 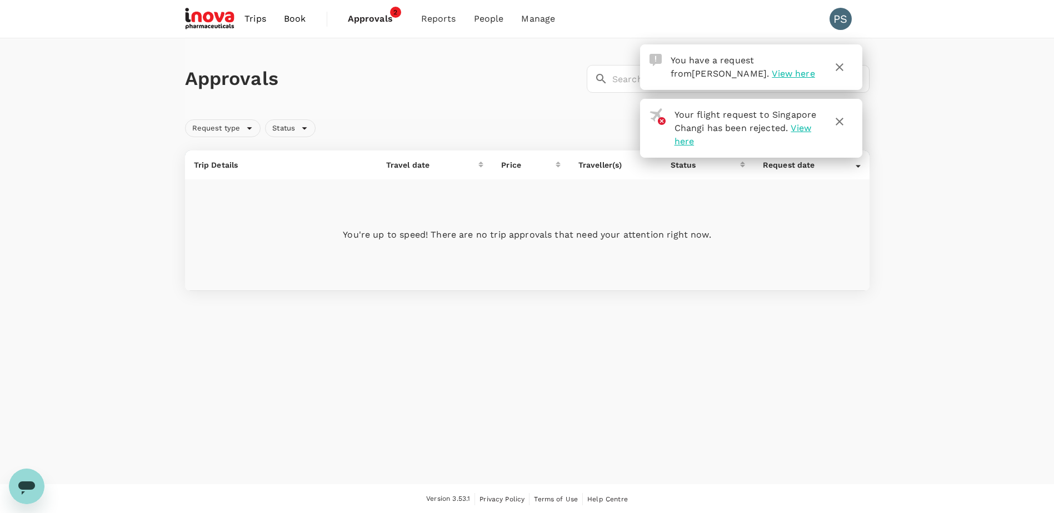 What do you see at coordinates (793, 73) in the screenshot?
I see `span: View here` at bounding box center [793, 73].